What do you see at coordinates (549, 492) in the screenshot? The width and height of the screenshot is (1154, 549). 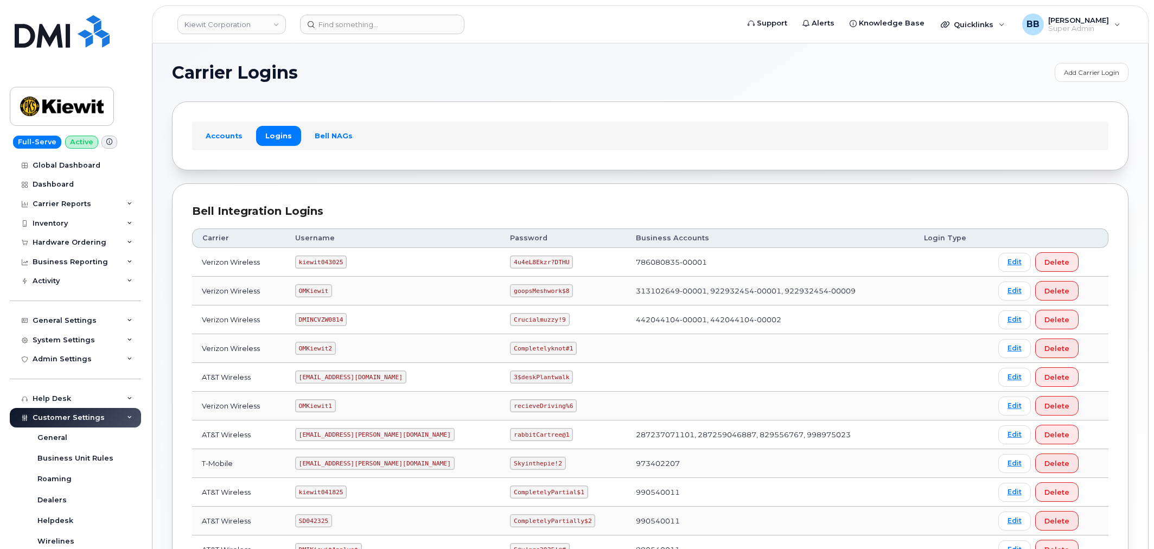 I see `code: CompletelyPartial$1` at bounding box center [549, 492].